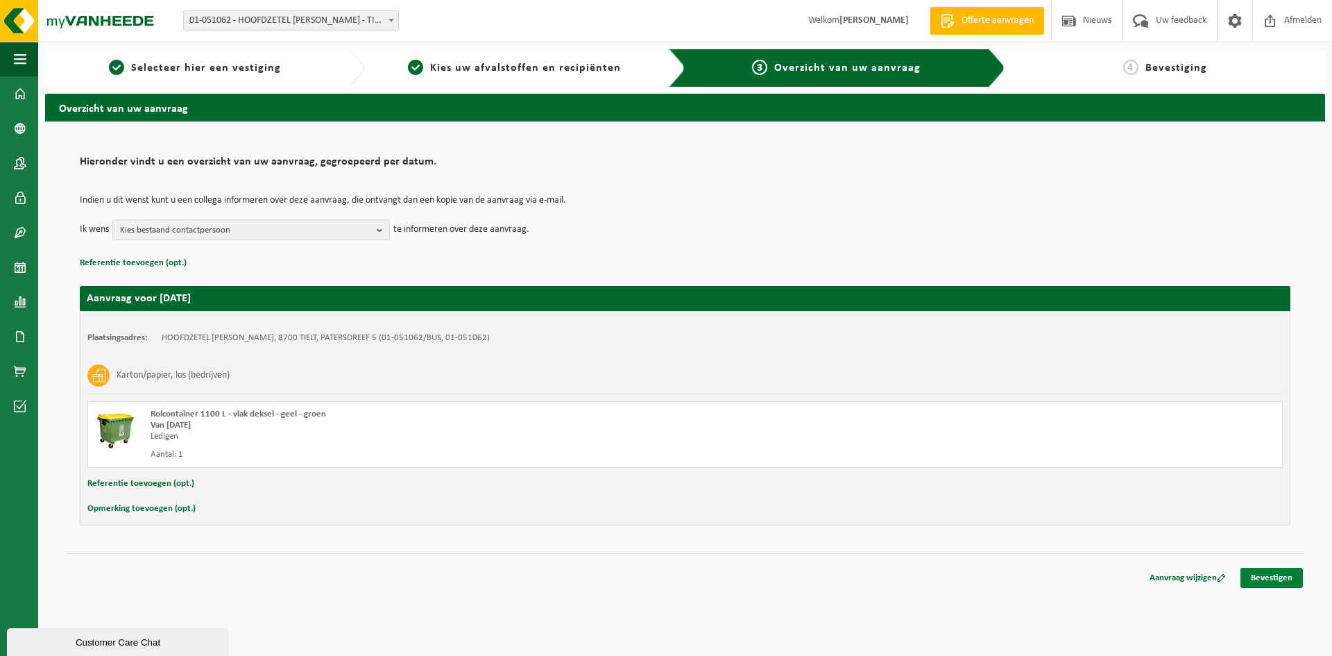 The width and height of the screenshot is (1332, 656). Describe the element at coordinates (111, 17) in the screenshot. I see `div: Customer Care Chat` at that location.